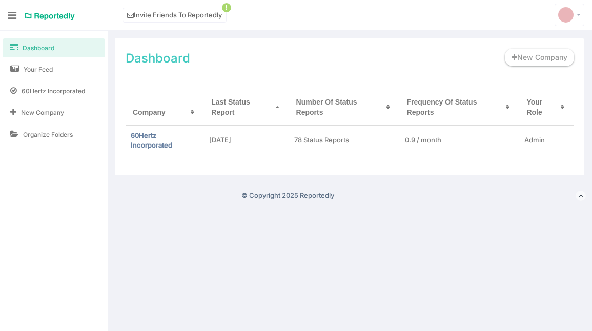 Image resolution: width=592 pixels, height=331 pixels. Describe the element at coordinates (460, 107) in the screenshot. I see `th: Frequency Of Status Reports: No sort applied, activate to apply an ascending sort` at that location.